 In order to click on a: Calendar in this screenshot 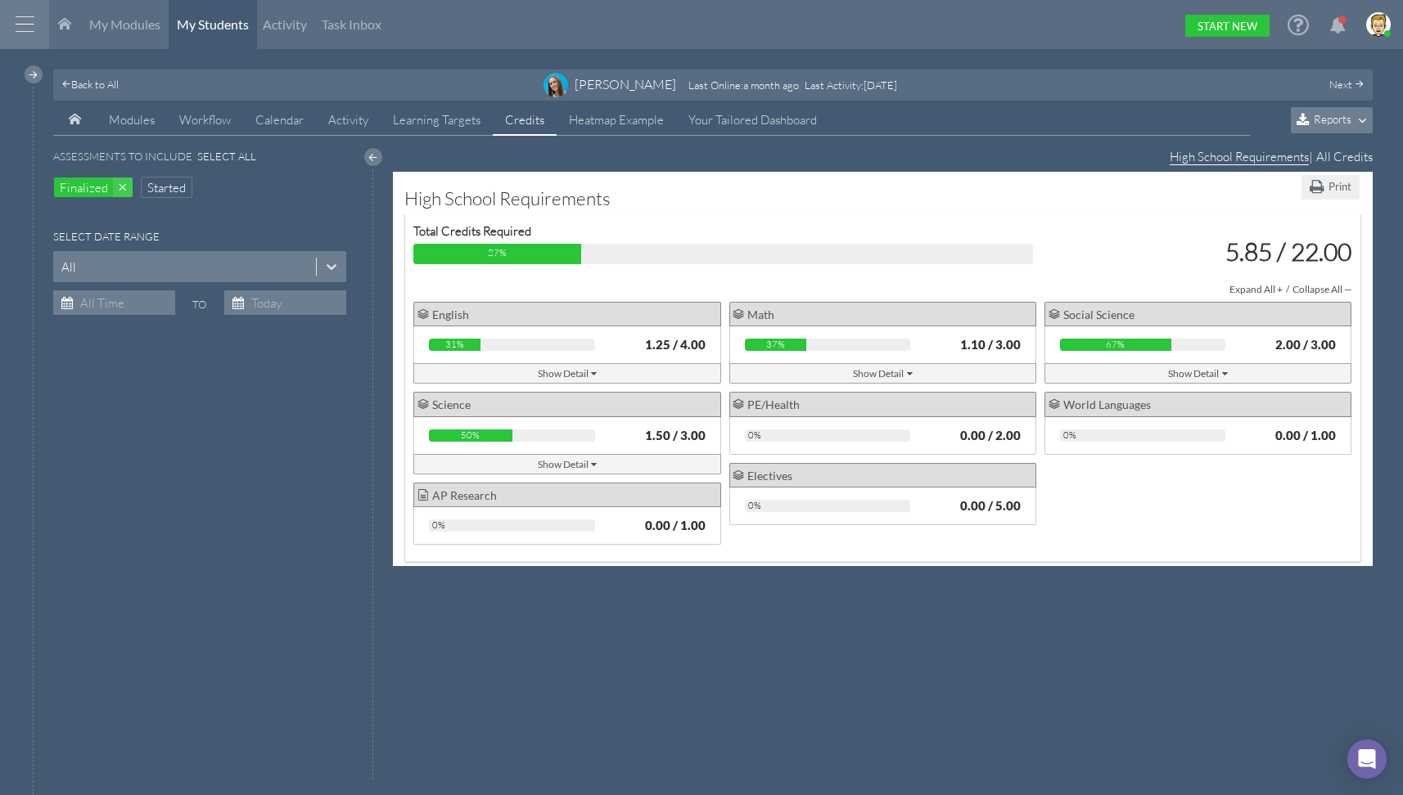, I will do `click(279, 120)`.